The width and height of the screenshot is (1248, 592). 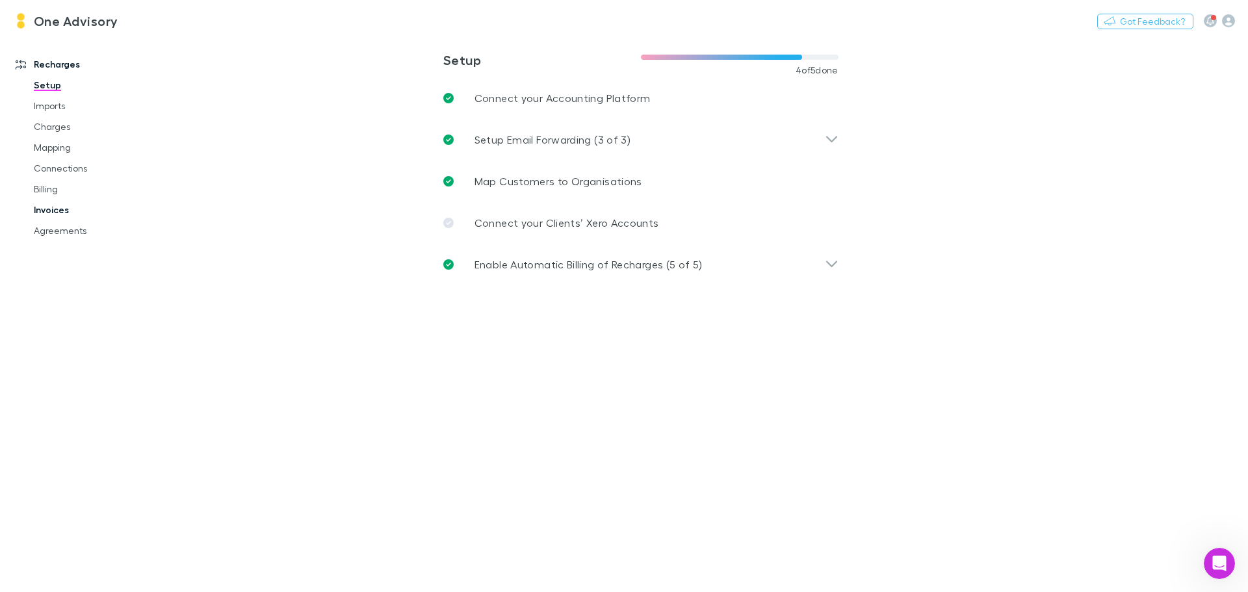 I want to click on div: Enable Automatic Billing of Recharges (5 of 5), so click(x=641, y=265).